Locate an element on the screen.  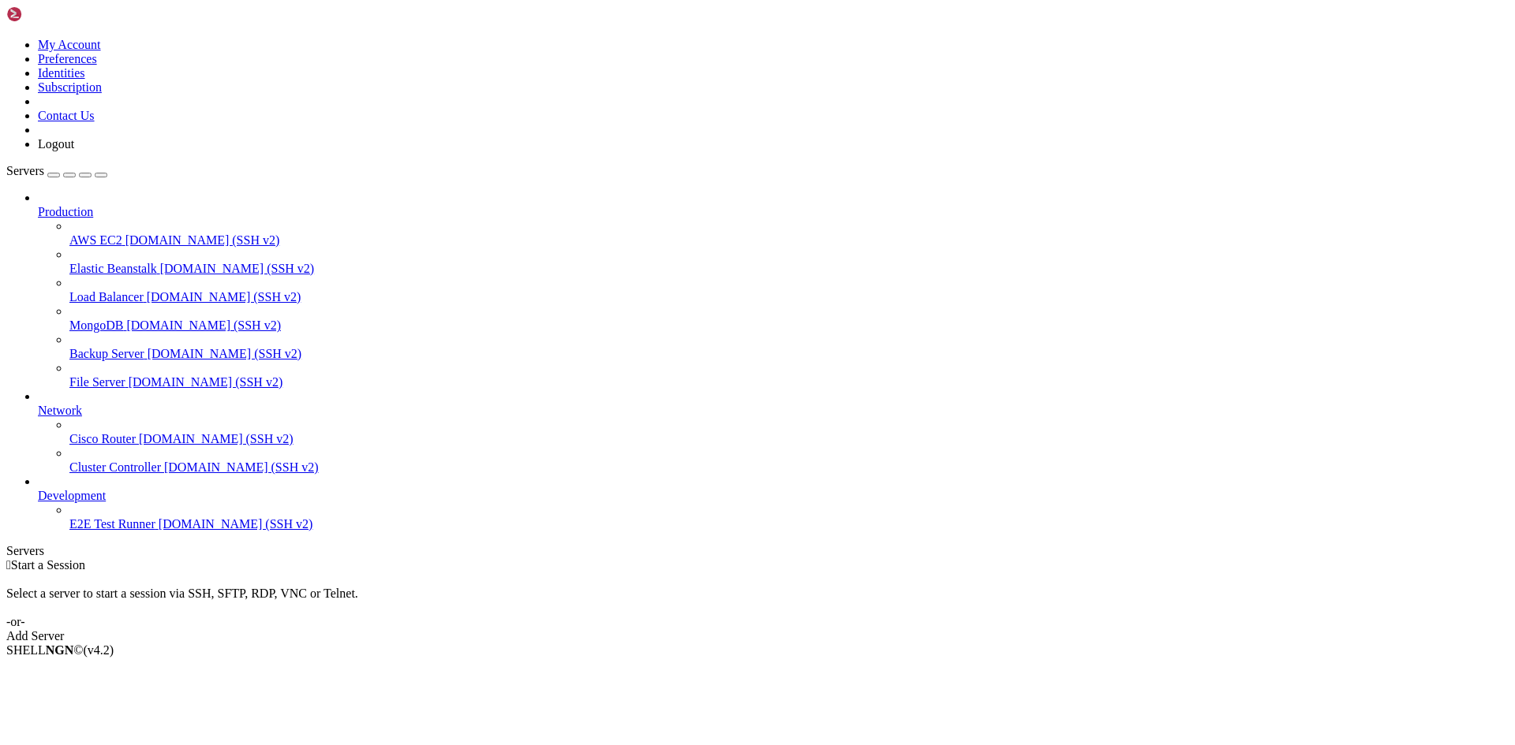
a: Subscription is located at coordinates (69, 87).